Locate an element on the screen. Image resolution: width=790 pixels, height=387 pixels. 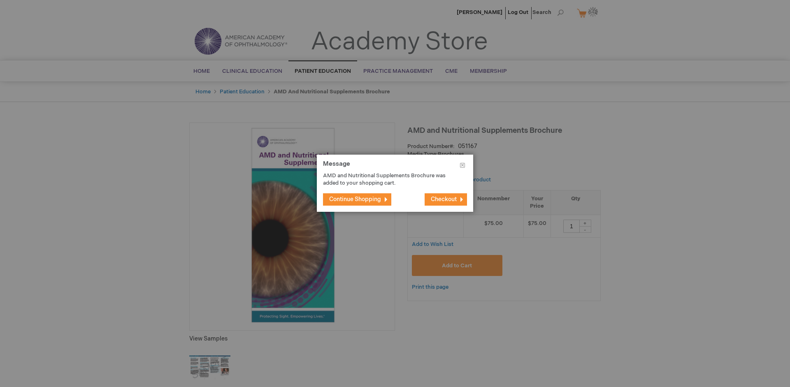
h1: Message is located at coordinates (395, 166).